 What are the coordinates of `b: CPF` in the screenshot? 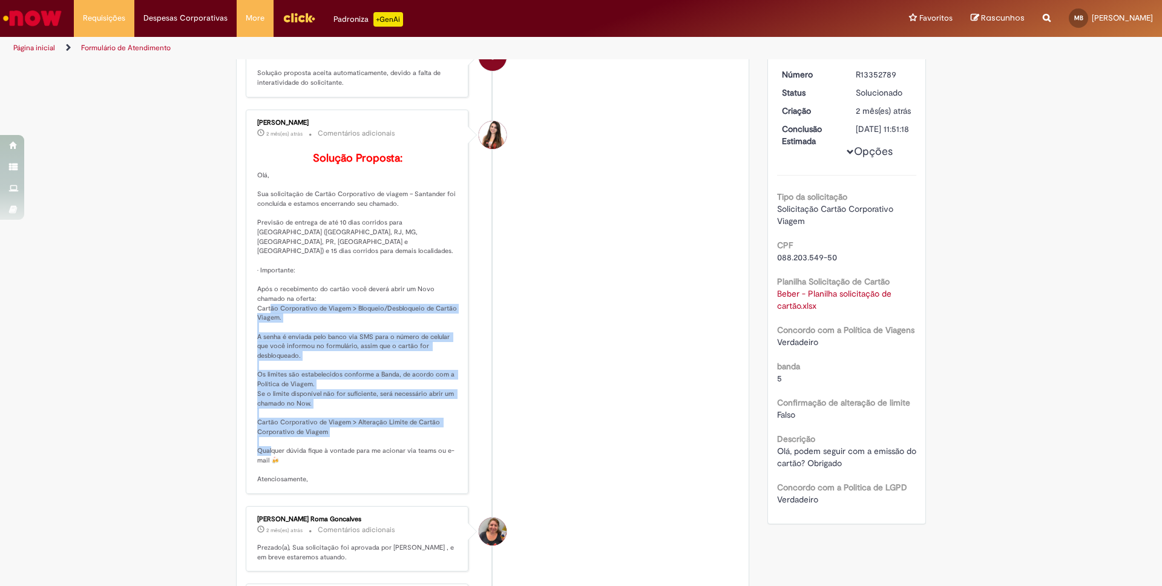 It's located at (785, 245).